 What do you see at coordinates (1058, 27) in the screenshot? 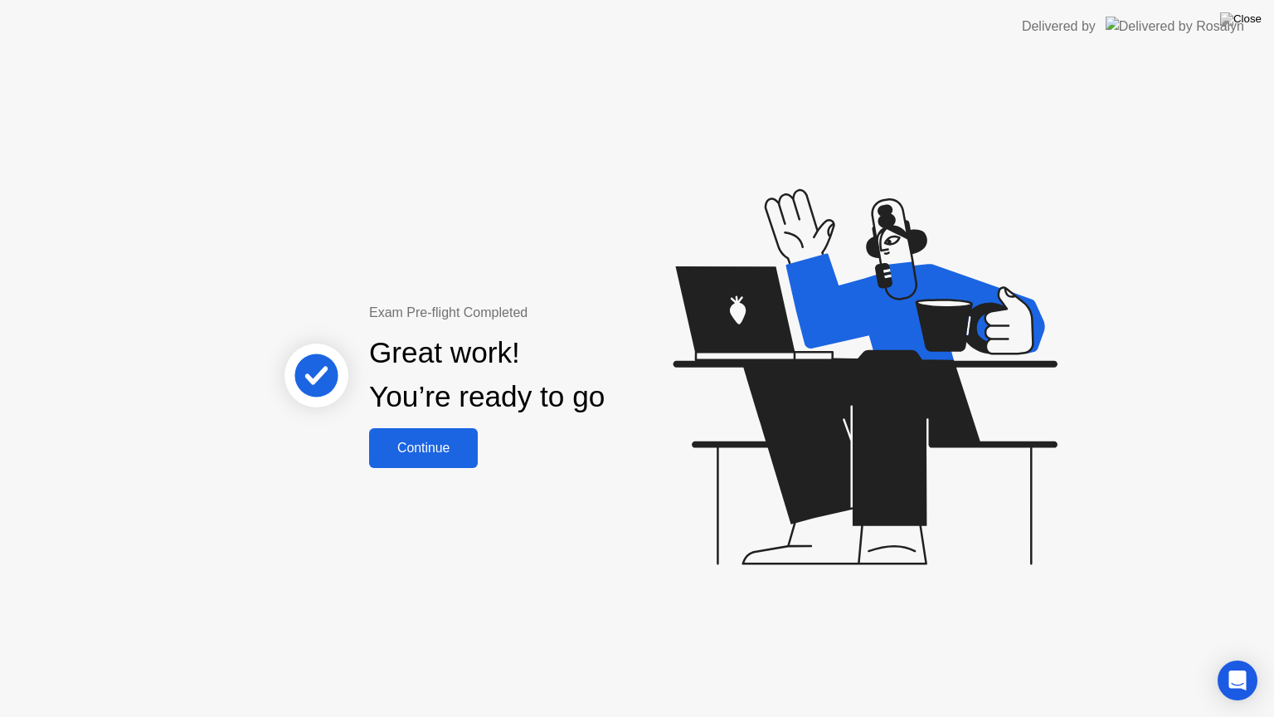
I see `div: Delivered by` at bounding box center [1058, 27].